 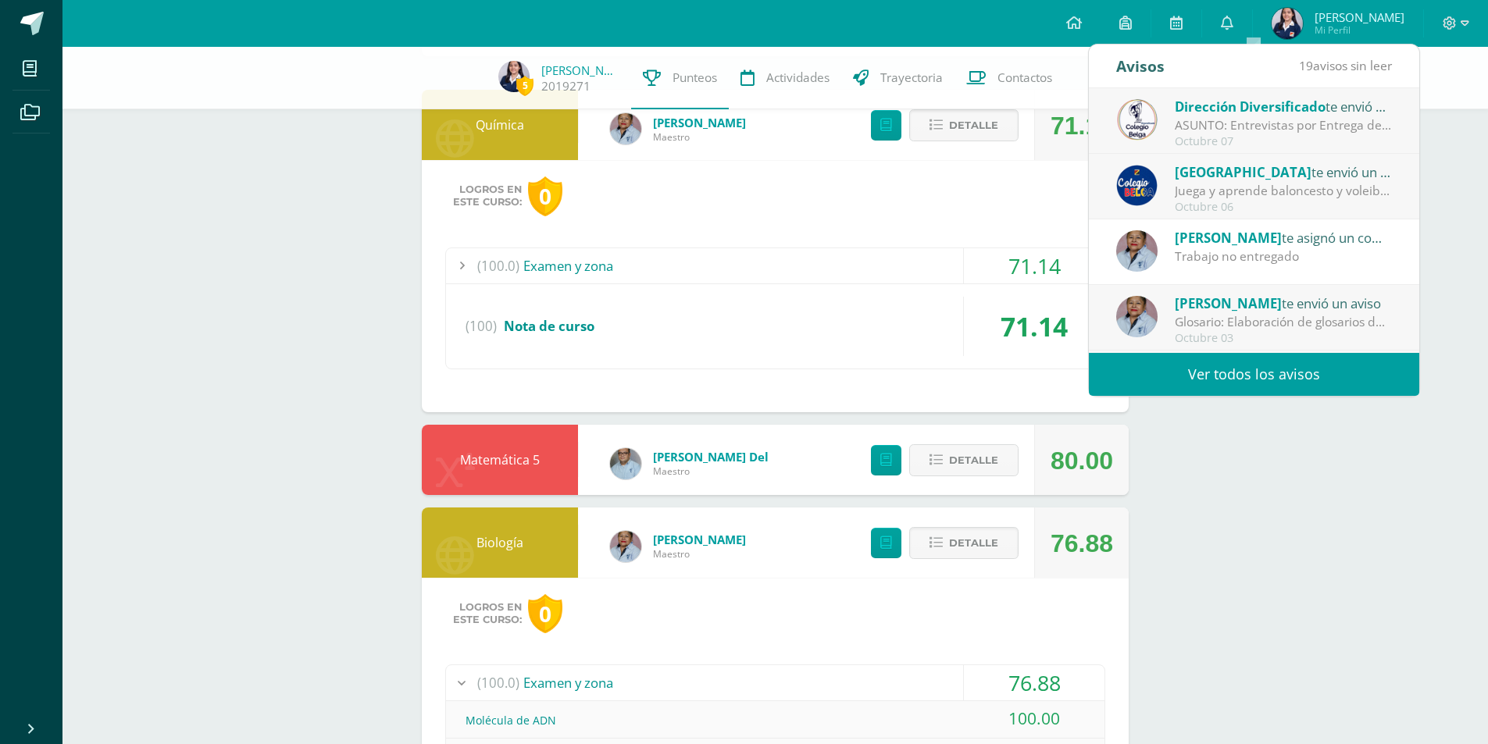 What do you see at coordinates (549, 326) in the screenshot?
I see `span: Nota de curso` at bounding box center [549, 326].